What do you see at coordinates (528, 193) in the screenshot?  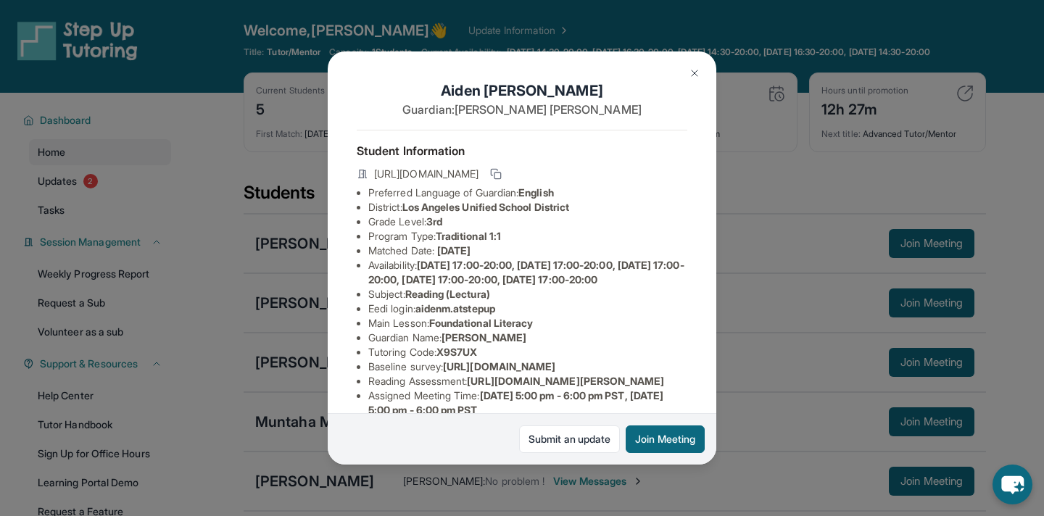 I see `li: Preferred Language of Guardian:` at bounding box center [528, 193].